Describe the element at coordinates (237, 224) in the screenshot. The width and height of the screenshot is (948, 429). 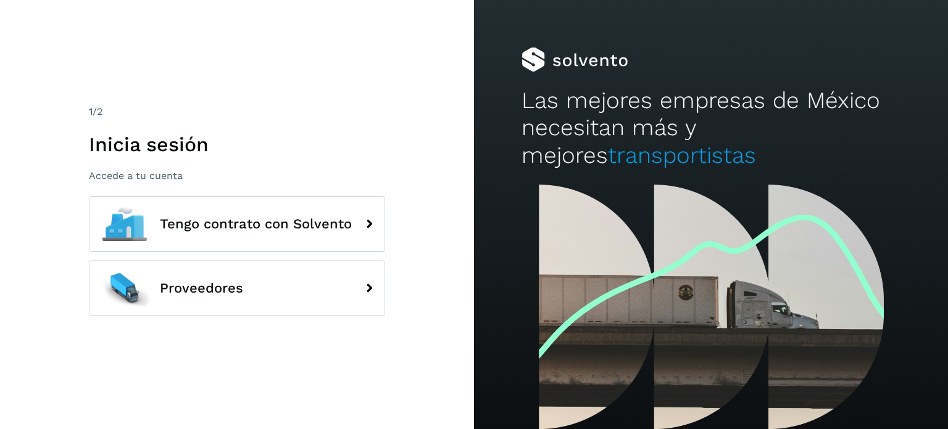
I see `button: Tengo contrato con Solvento` at that location.